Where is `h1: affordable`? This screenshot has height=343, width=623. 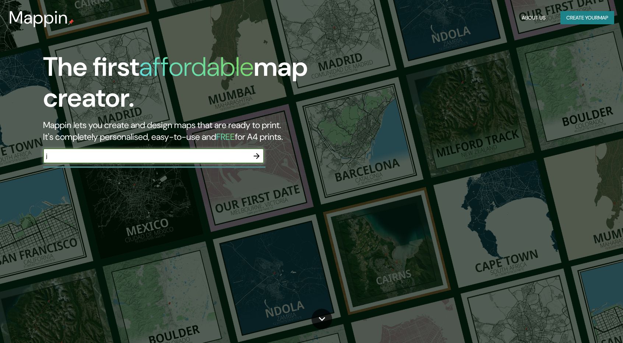 h1: affordable is located at coordinates (196, 67).